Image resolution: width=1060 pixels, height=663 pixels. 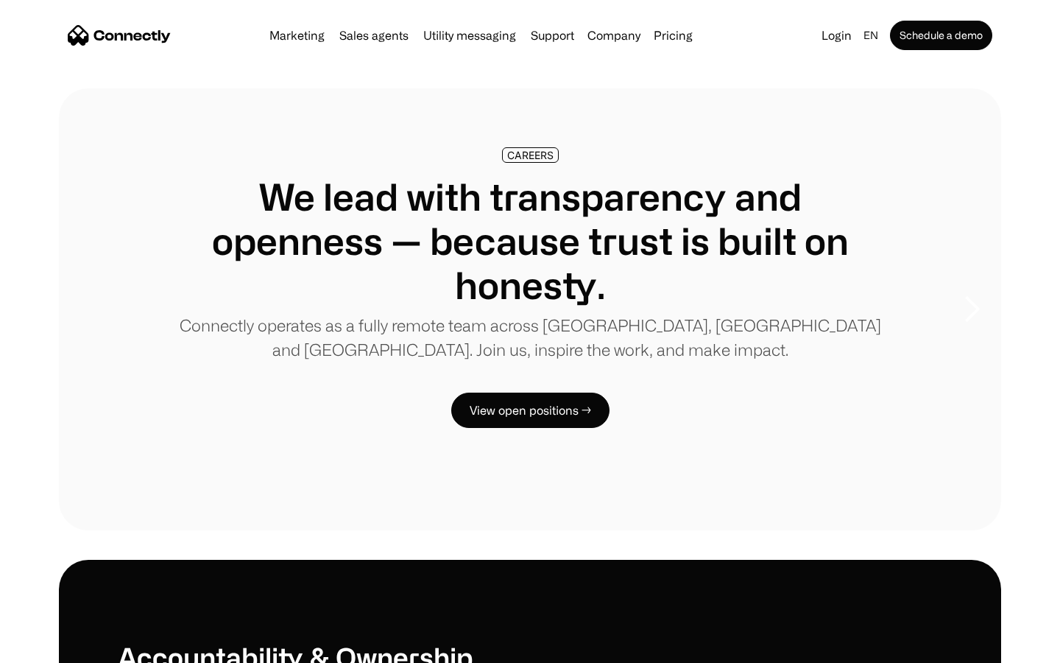 I want to click on div: 1 of 8, so click(x=530, y=309).